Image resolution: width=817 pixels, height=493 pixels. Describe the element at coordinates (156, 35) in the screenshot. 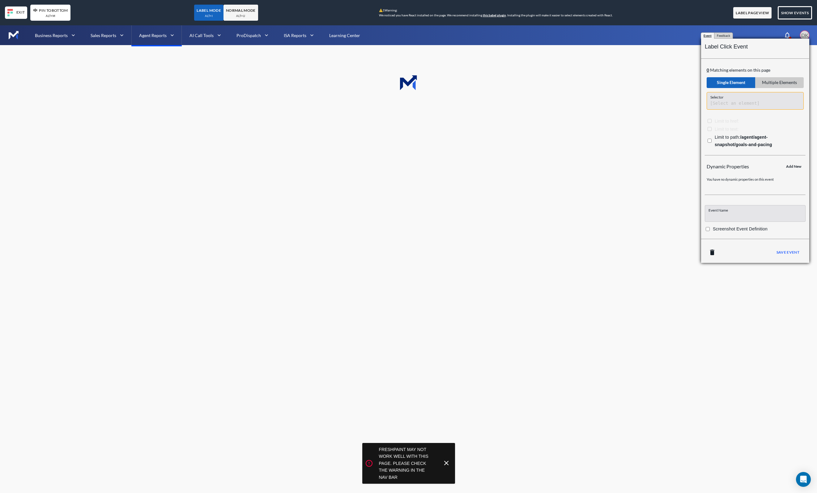

I see `button: Agent Reports` at that location.